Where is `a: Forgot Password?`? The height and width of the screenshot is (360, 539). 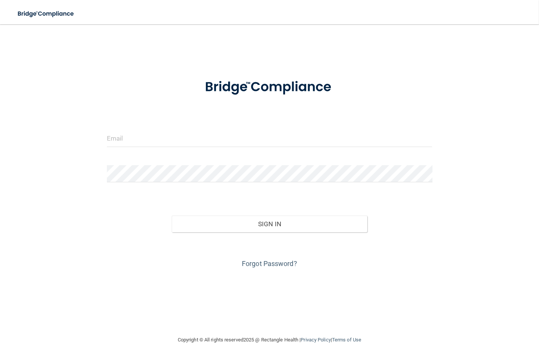 a: Forgot Password? is located at coordinates (269, 263).